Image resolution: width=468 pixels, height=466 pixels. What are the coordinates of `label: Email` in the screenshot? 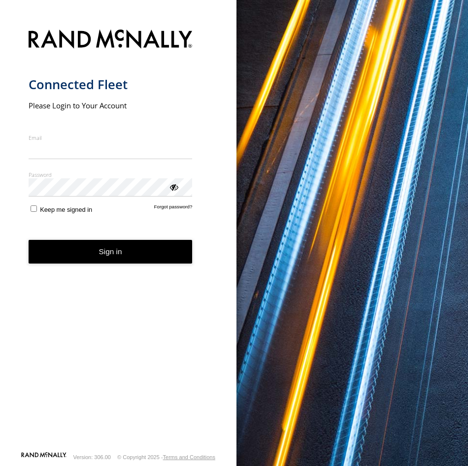 It's located at (110, 137).